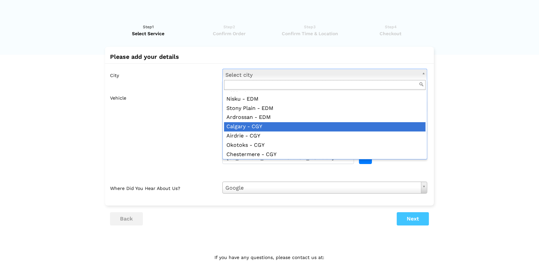  What do you see at coordinates (325, 117) in the screenshot?
I see `div: Ardrossan - EDM` at bounding box center [325, 117].